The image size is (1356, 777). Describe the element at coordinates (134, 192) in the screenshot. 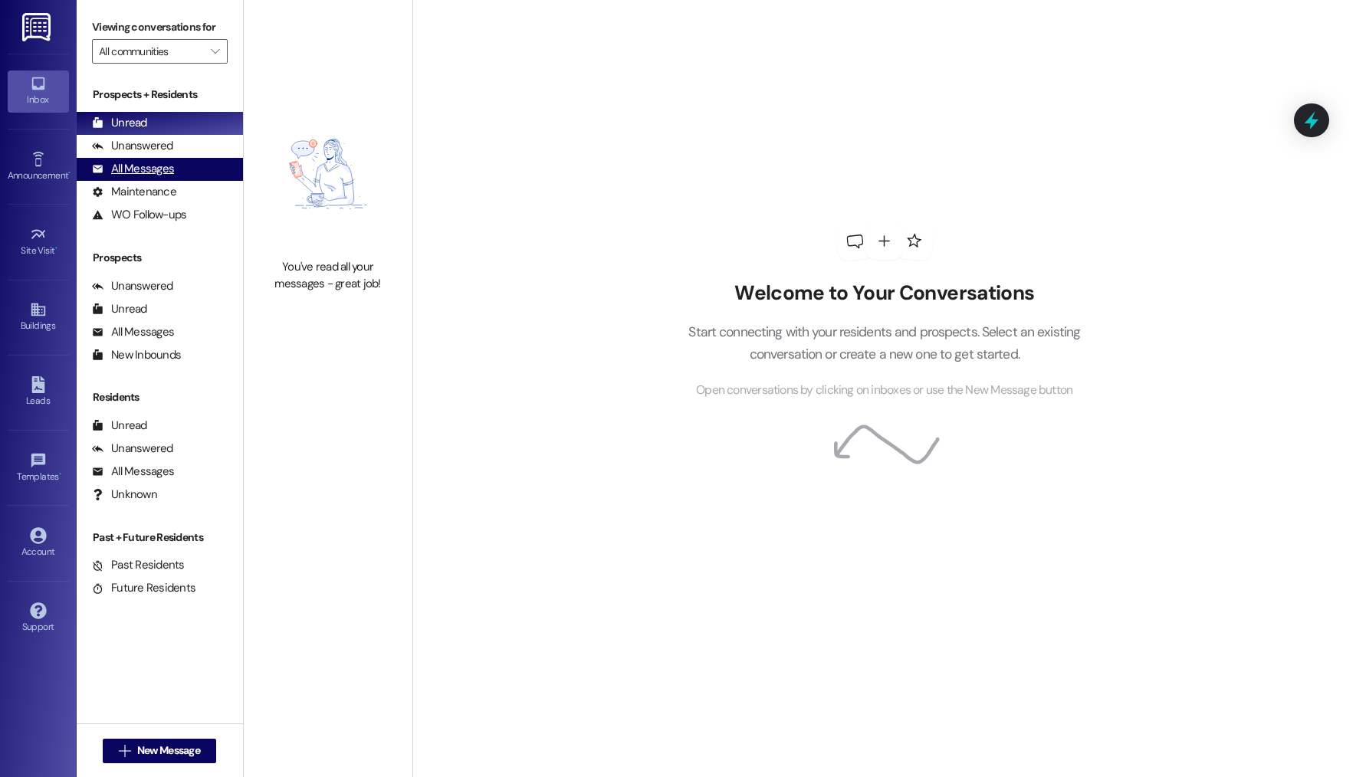

I see `div: Maintenance` at that location.